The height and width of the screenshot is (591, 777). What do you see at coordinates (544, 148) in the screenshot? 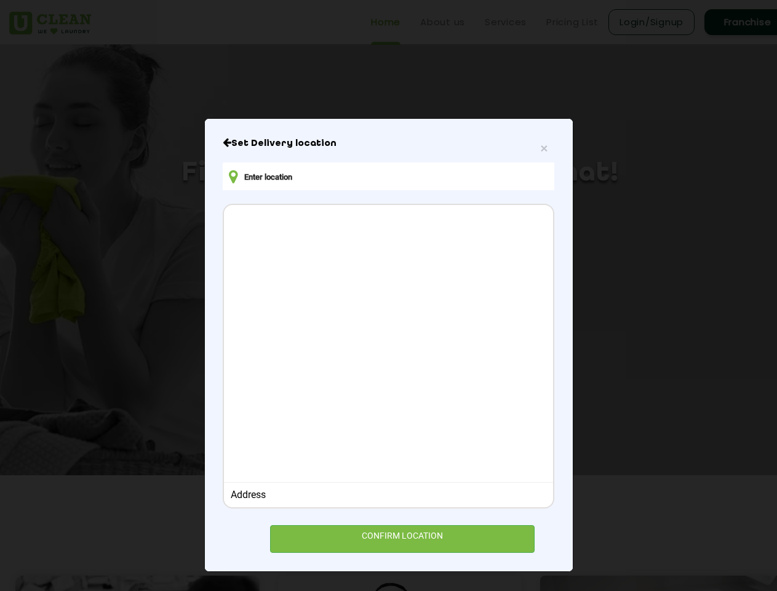
I see `button: Close` at bounding box center [544, 148].